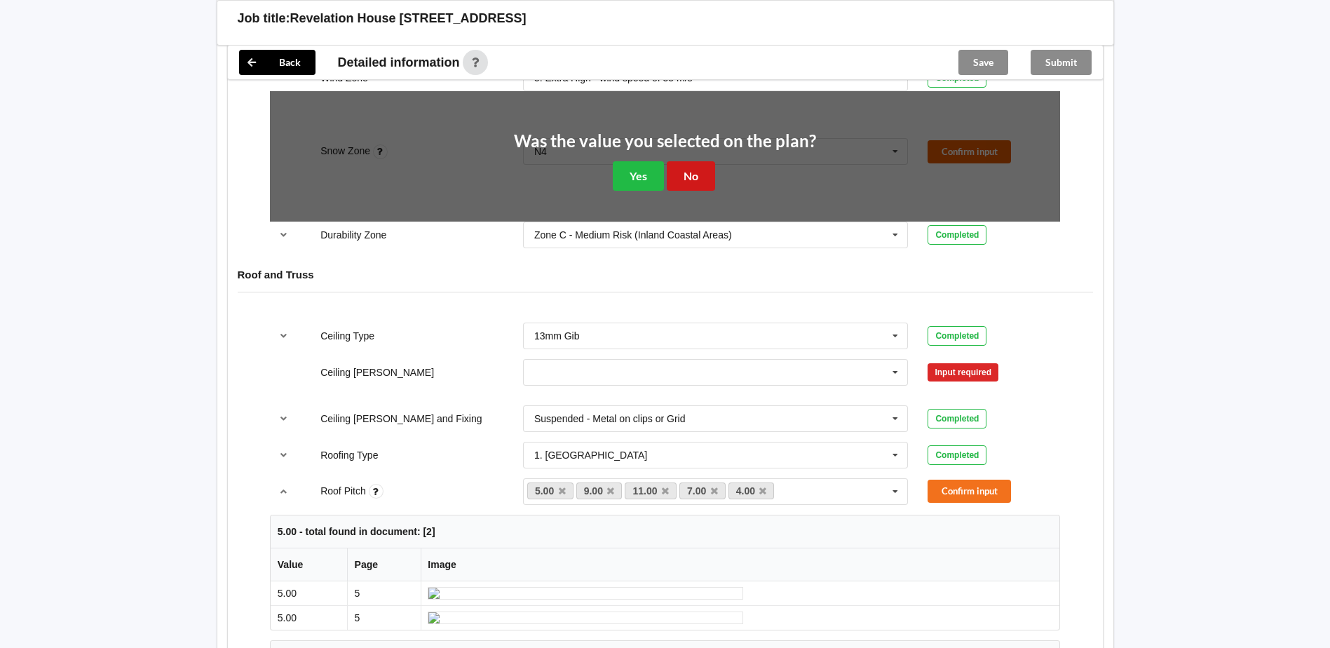  Describe the element at coordinates (344, 491) in the screenshot. I see `label: Roof Pitch` at that location.